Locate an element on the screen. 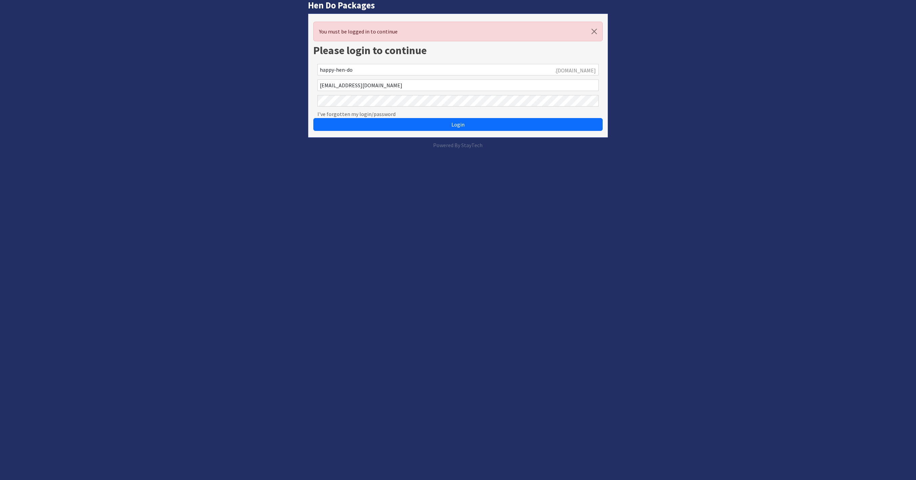 The image size is (916, 480). span: Login is located at coordinates (458, 125).